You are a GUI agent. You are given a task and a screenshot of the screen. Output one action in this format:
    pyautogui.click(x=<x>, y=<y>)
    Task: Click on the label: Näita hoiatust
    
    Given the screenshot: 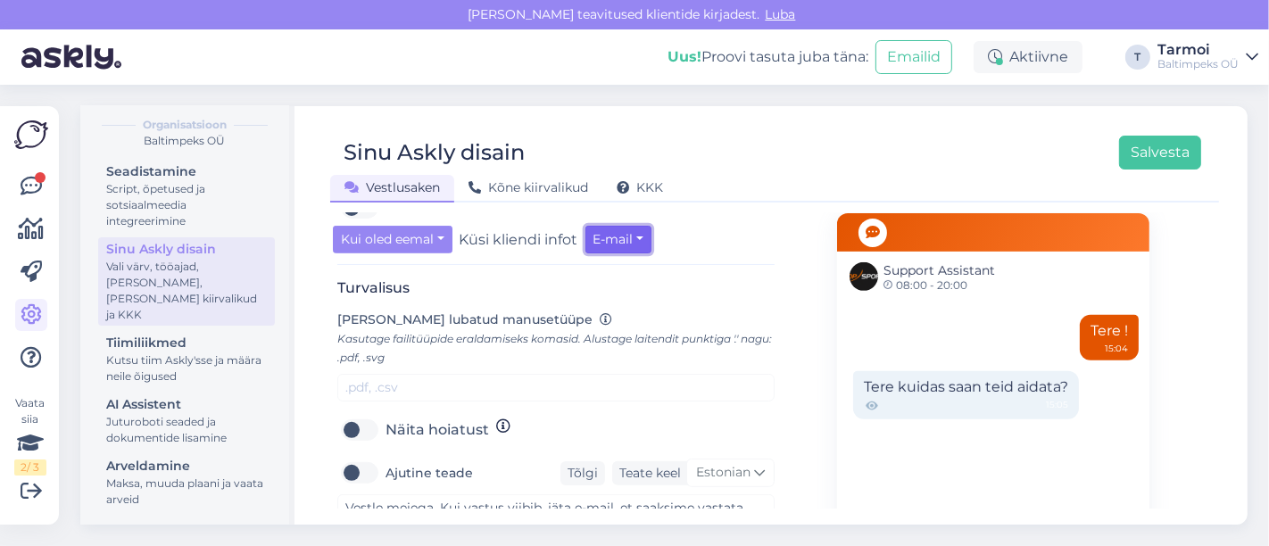 What is the action you would take?
    pyautogui.click(x=437, y=430)
    